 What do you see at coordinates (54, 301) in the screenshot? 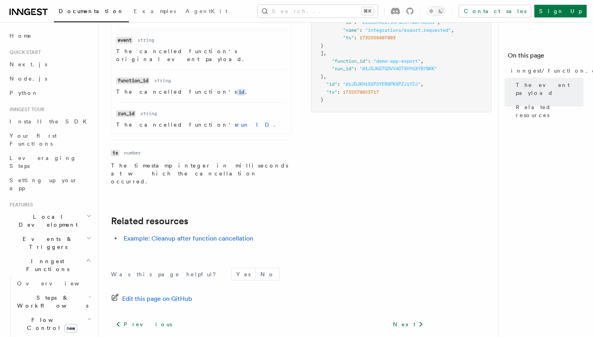
I see `button: Steps & Workflows` at bounding box center [54, 301].